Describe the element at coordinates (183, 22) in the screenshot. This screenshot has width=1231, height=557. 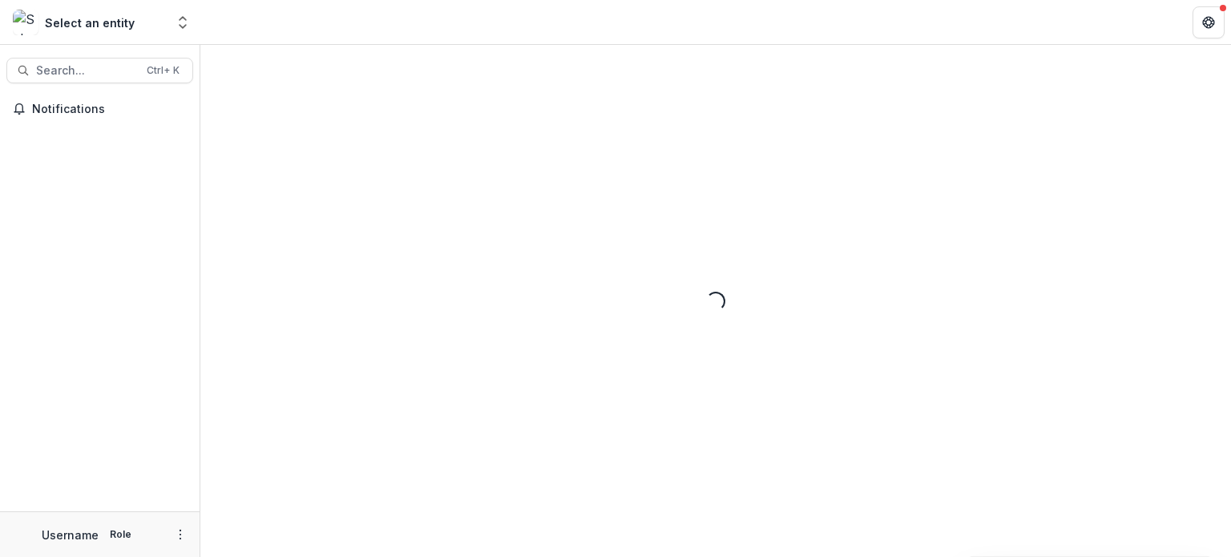
I see `button: Open entity switcher` at that location.